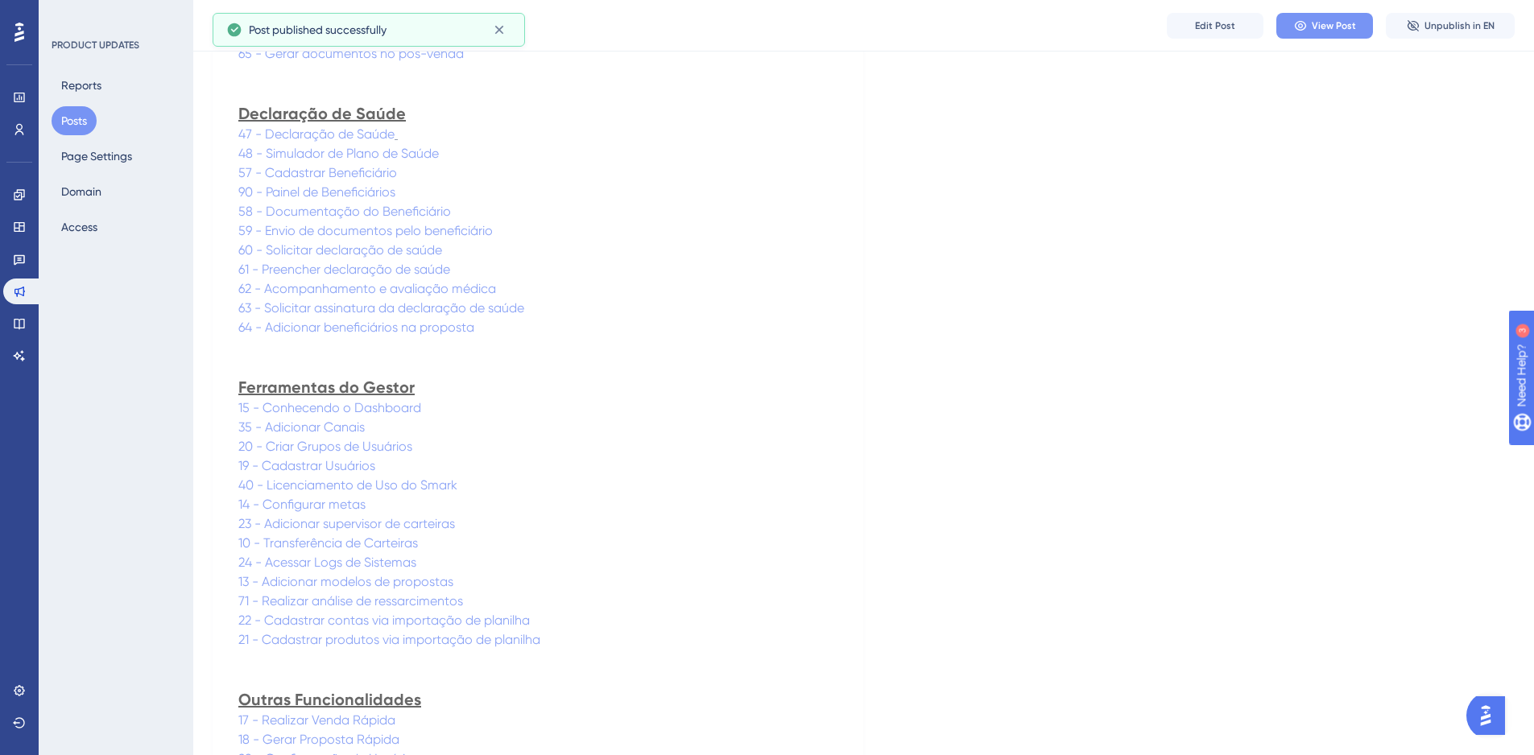 The height and width of the screenshot is (755, 1534). What do you see at coordinates (1459, 26) in the screenshot?
I see `span: Unpublish in EN` at bounding box center [1459, 26].